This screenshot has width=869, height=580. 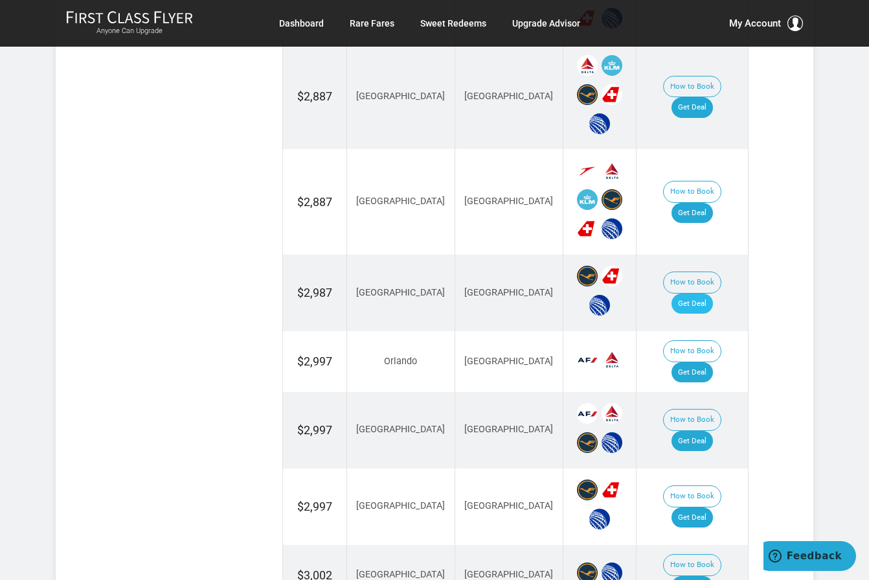 I want to click on a: Sweet Redeems, so click(x=453, y=23).